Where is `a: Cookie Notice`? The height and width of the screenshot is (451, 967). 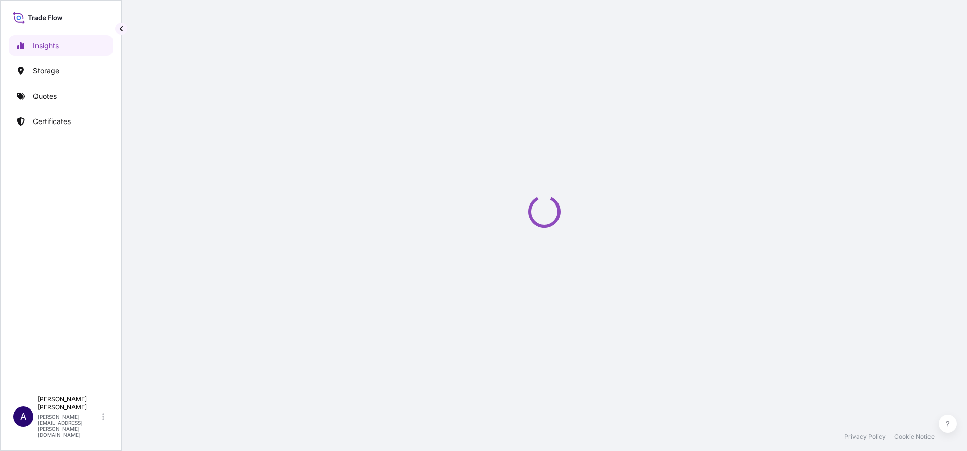 a: Cookie Notice is located at coordinates (914, 437).